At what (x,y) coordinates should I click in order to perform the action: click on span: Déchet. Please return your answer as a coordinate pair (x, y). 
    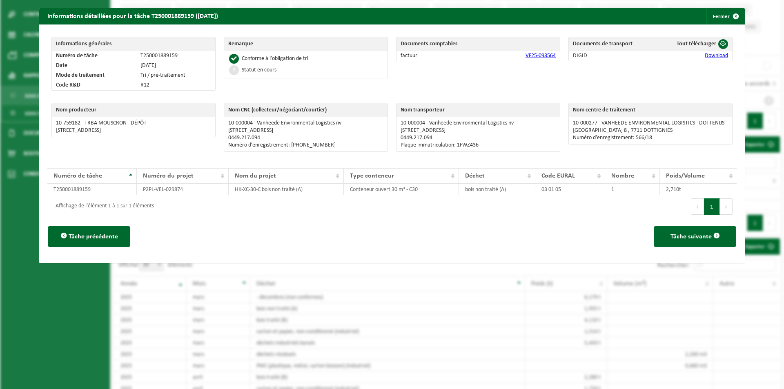
    Looking at the image, I should click on (475, 176).